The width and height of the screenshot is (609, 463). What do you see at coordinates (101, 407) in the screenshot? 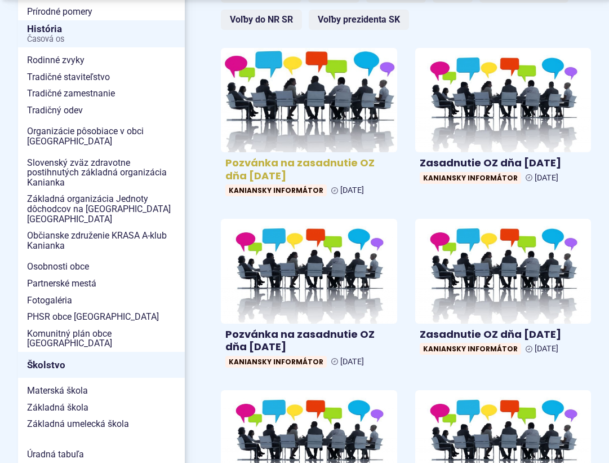
I see `span: Základná škola` at bounding box center [101, 407].